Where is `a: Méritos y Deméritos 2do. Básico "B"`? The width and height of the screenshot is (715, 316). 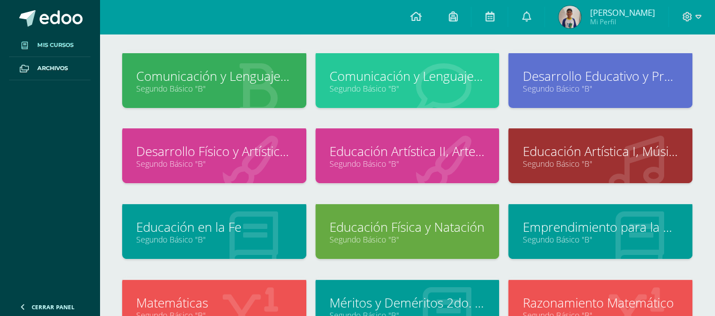
a: Méritos y Deméritos 2do. Básico "B" is located at coordinates (407, 302).